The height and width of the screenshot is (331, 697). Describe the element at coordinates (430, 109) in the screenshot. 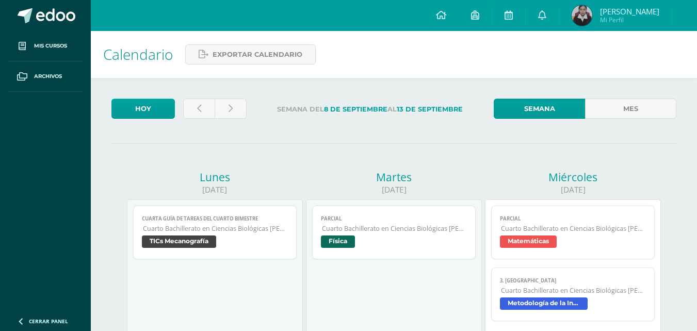

I see `strong: 13 de Septiembre` at that location.